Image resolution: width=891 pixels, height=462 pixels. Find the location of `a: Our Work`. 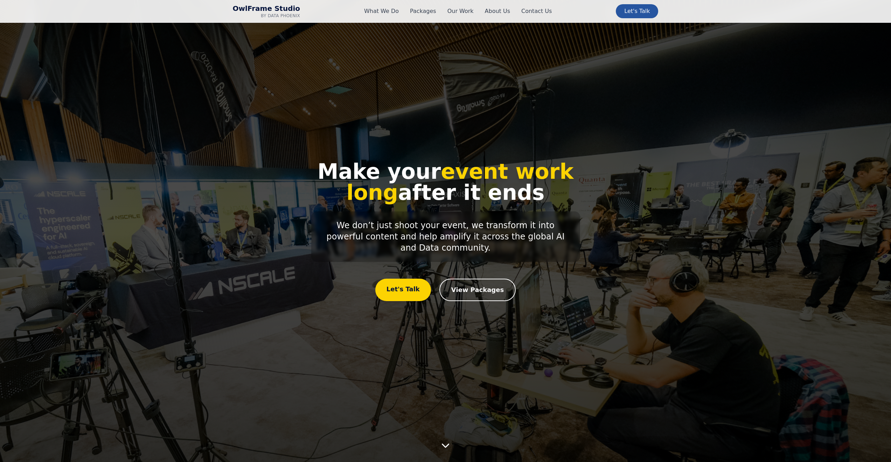

a: Our Work is located at coordinates (460, 11).